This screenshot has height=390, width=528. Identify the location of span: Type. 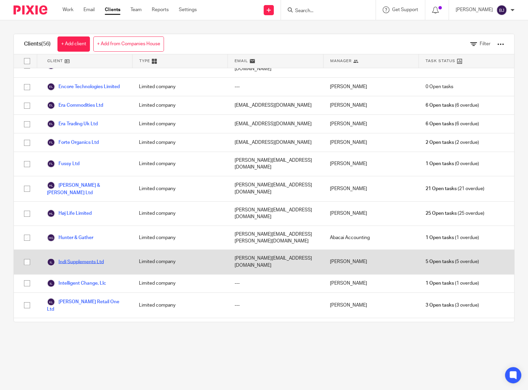
(145, 61).